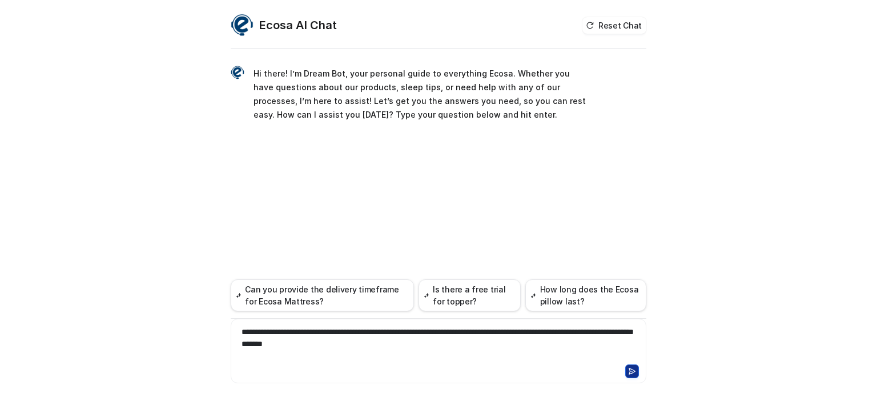 The height and width of the screenshot is (397, 877). I want to click on button: Is there a free trial for topper?, so click(469, 295).